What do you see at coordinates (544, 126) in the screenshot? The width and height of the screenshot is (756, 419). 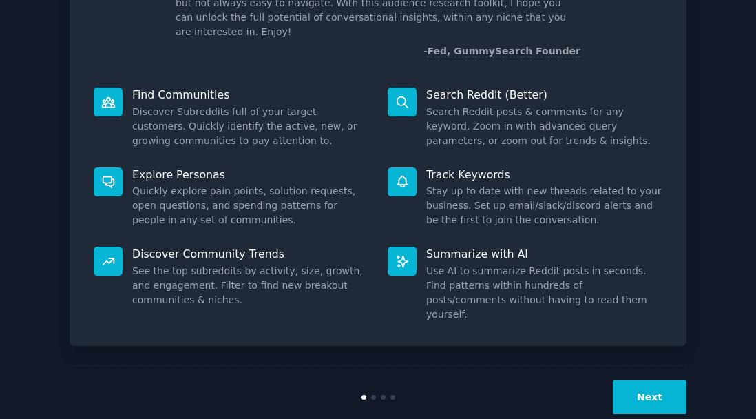 I see `dd: Search Reddit posts & comments for any keyword. Zoom in with advanced query parameters, or zoom o...` at bounding box center [544, 126].